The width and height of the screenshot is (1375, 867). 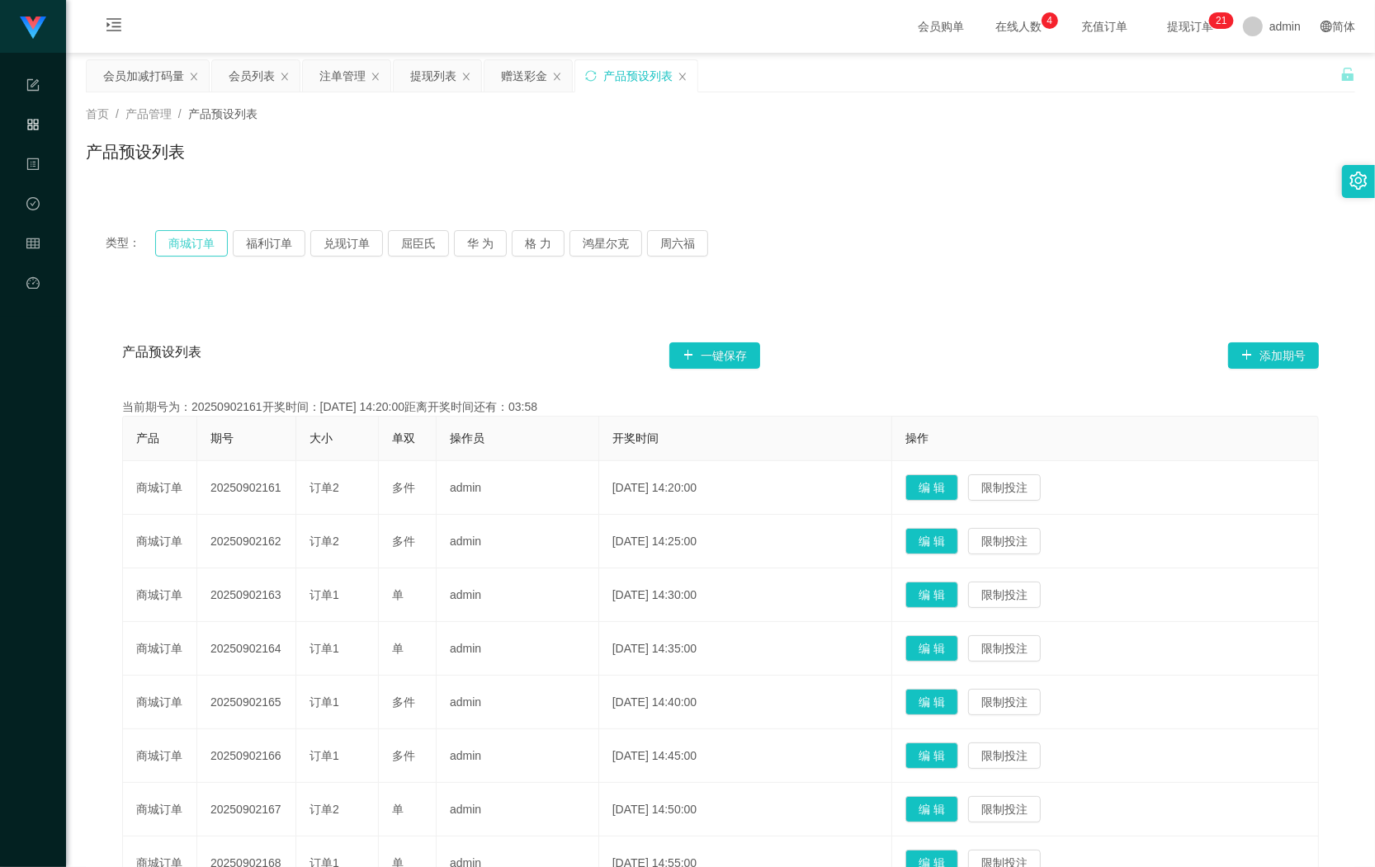 What do you see at coordinates (1224, 21) in the screenshot?
I see `p: 1` at bounding box center [1224, 21].